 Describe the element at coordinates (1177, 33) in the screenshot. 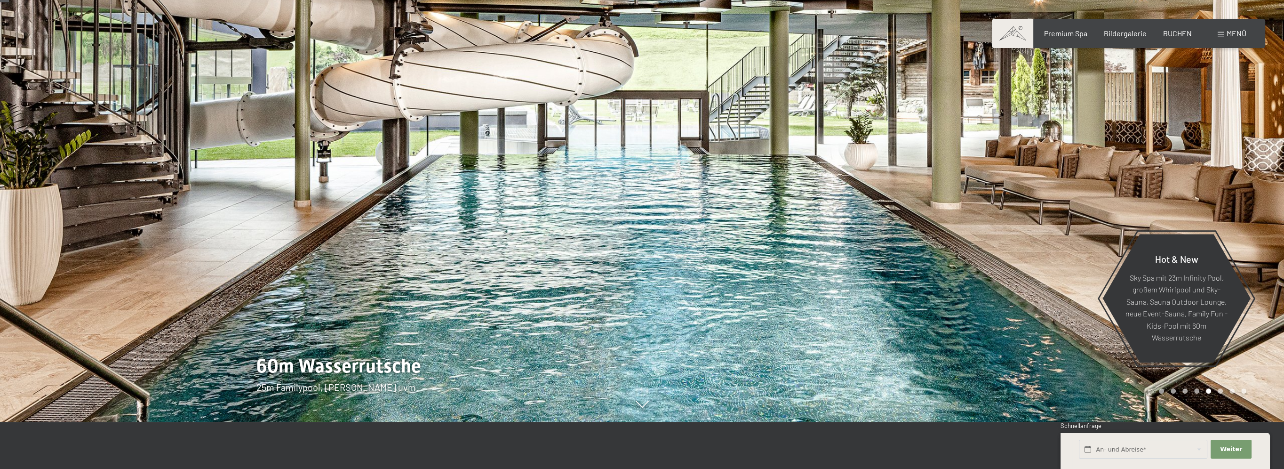

I see `span: BUCHEN` at that location.